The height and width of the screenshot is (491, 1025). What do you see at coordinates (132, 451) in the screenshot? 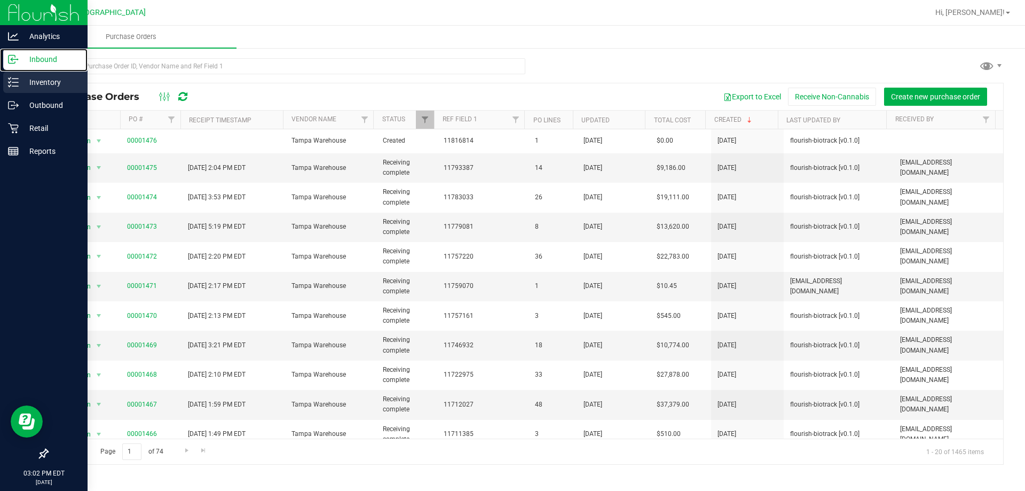
I see `input: 1` at bounding box center [132, 451].